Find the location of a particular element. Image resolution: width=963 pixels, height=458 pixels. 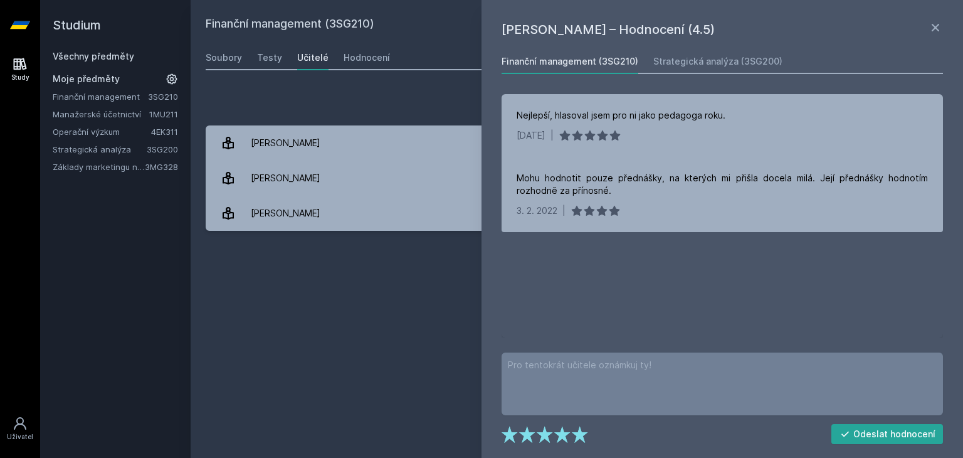

div: Uživatel is located at coordinates (20, 436).